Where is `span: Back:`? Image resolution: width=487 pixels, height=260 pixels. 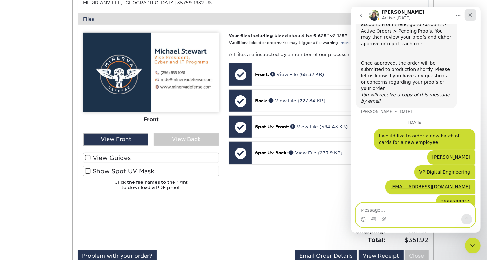 span: Back: is located at coordinates (261, 100).